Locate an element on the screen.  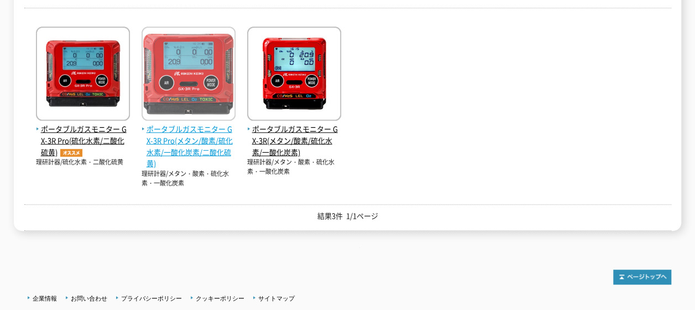
img: GX-3R(メタン/酸素/硫化水素/一酸化炭素) is located at coordinates (294, 75).